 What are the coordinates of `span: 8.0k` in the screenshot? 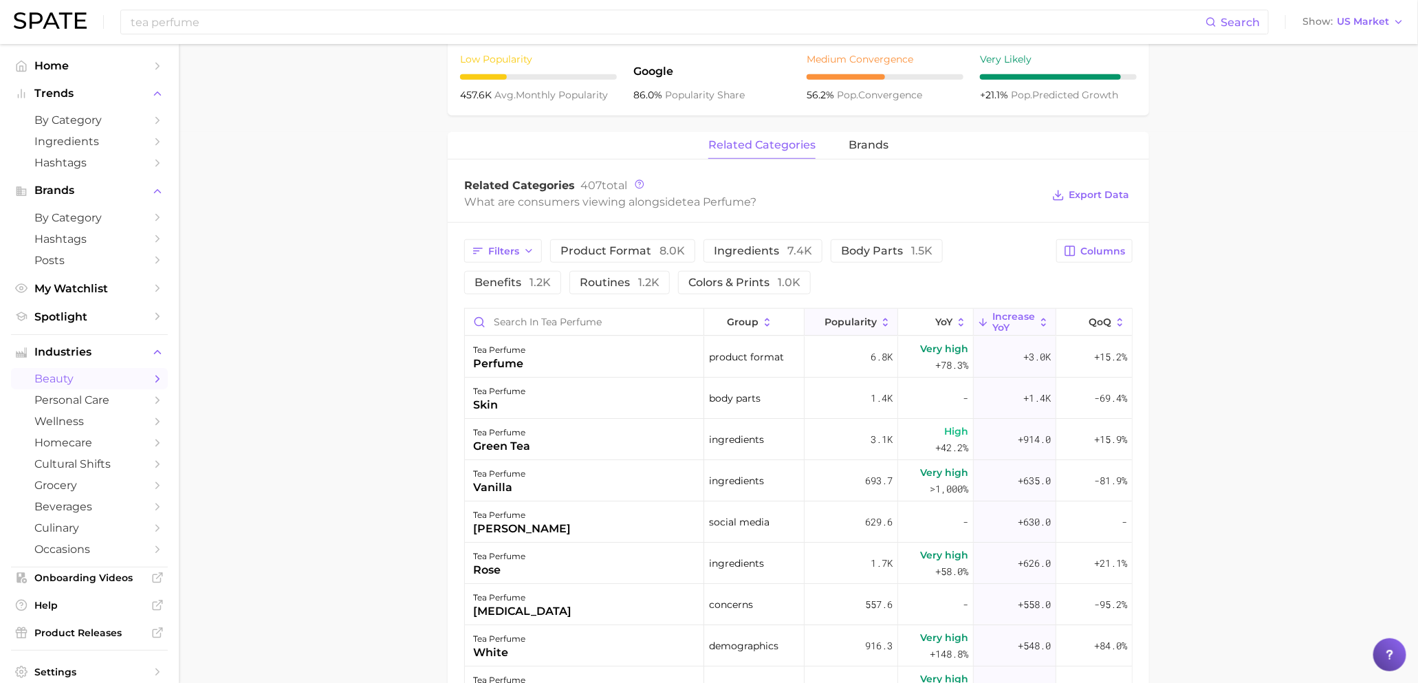 It's located at (672, 250).